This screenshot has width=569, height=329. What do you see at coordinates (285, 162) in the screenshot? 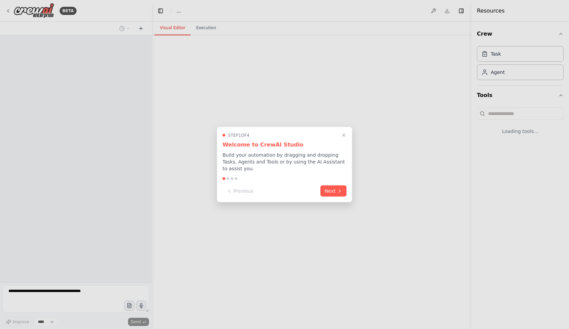
I see `p: Build your automation by dragging and dropping Tasks, Agents and Tools or by using the AI Assista...` at bounding box center [285, 162].